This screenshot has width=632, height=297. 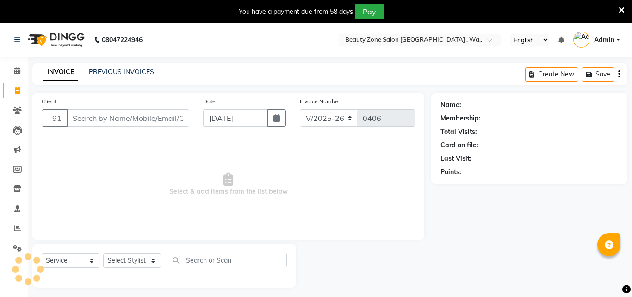 What do you see at coordinates (456, 158) in the screenshot?
I see `div: Last Visit:` at bounding box center [456, 158].